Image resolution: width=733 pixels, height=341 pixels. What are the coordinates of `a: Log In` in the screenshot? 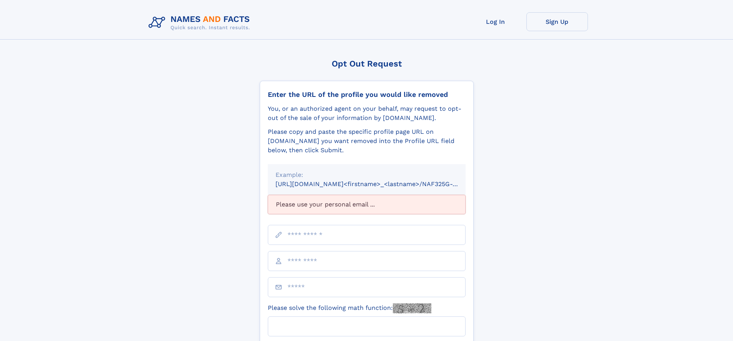 It's located at (496, 22).